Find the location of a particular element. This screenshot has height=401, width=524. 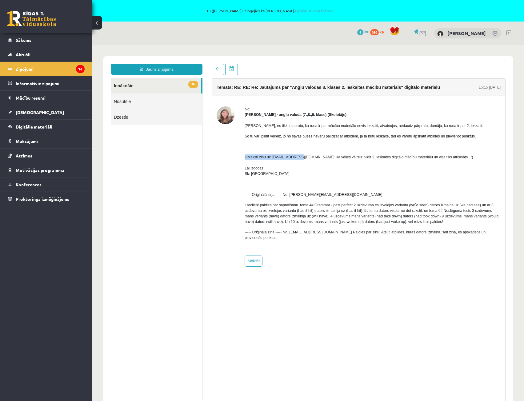

a: Jauns ziņojums is located at coordinates (64, 24).